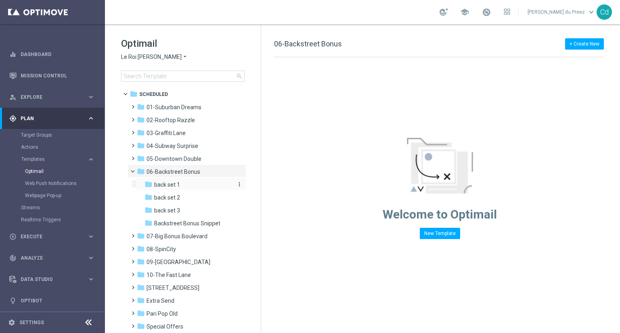 The image size is (620, 333). I want to click on span: back set 1, so click(167, 185).